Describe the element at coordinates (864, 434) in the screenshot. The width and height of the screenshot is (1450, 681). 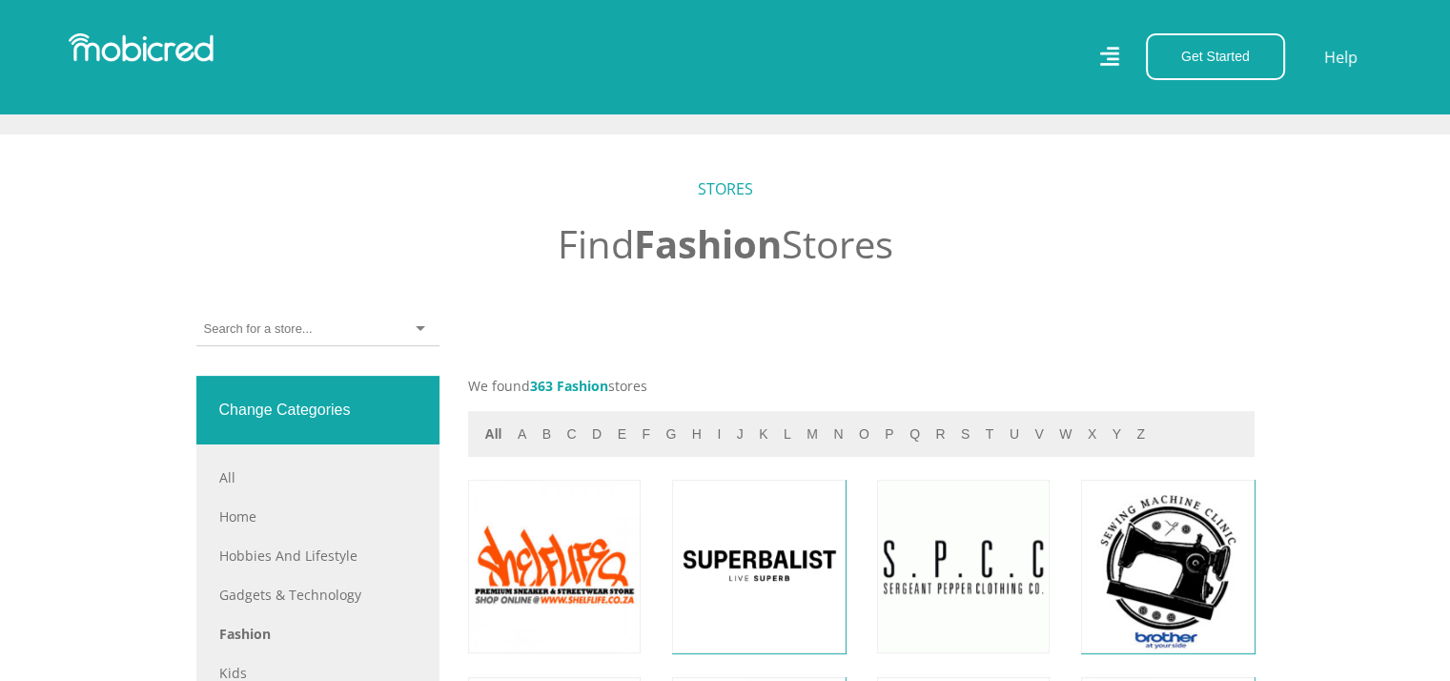
I see `button: o` at that location.